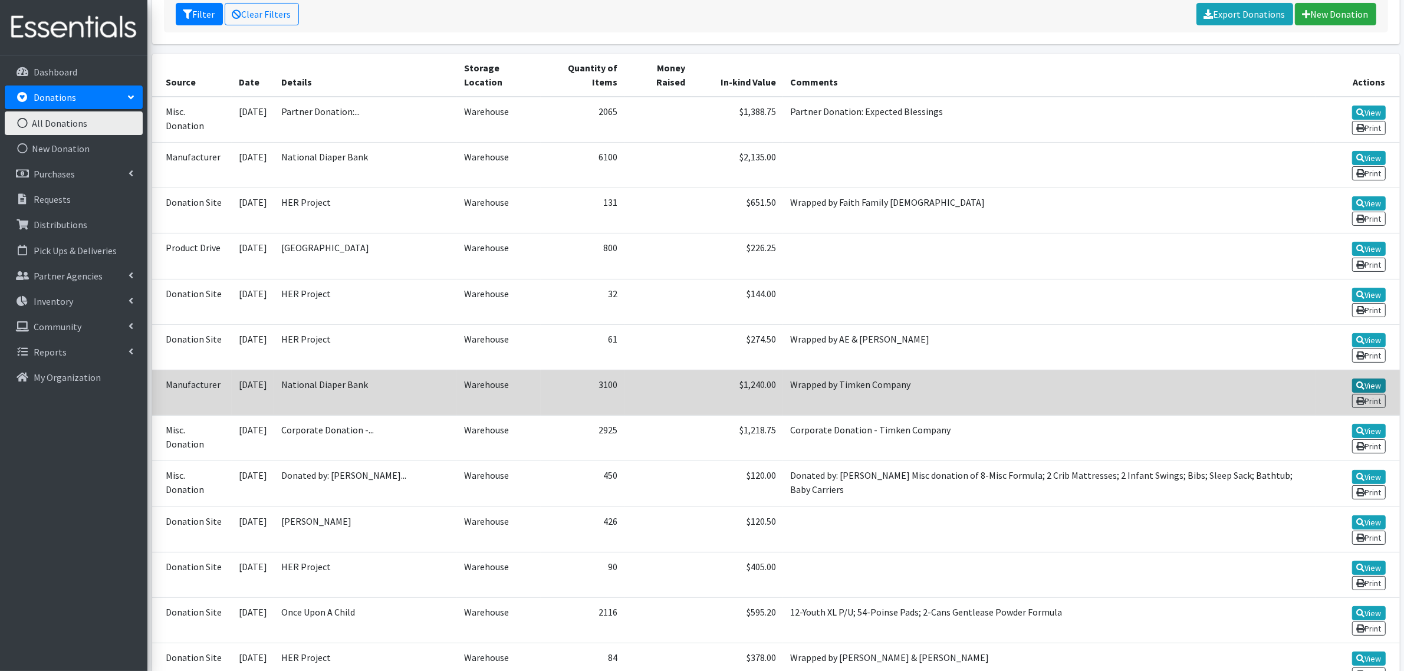 The height and width of the screenshot is (671, 1404). I want to click on a: Reports, so click(74, 352).